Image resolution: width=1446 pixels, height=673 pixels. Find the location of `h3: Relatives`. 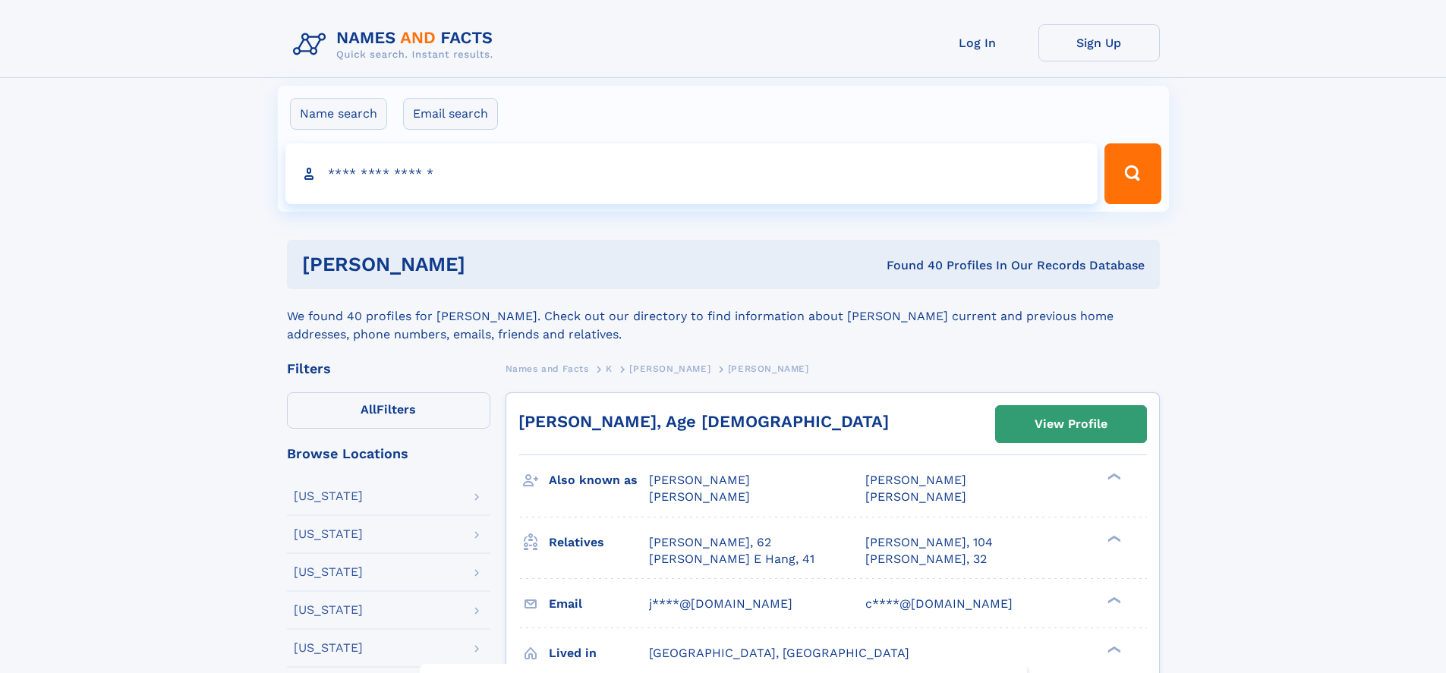

h3: Relatives is located at coordinates (599, 543).